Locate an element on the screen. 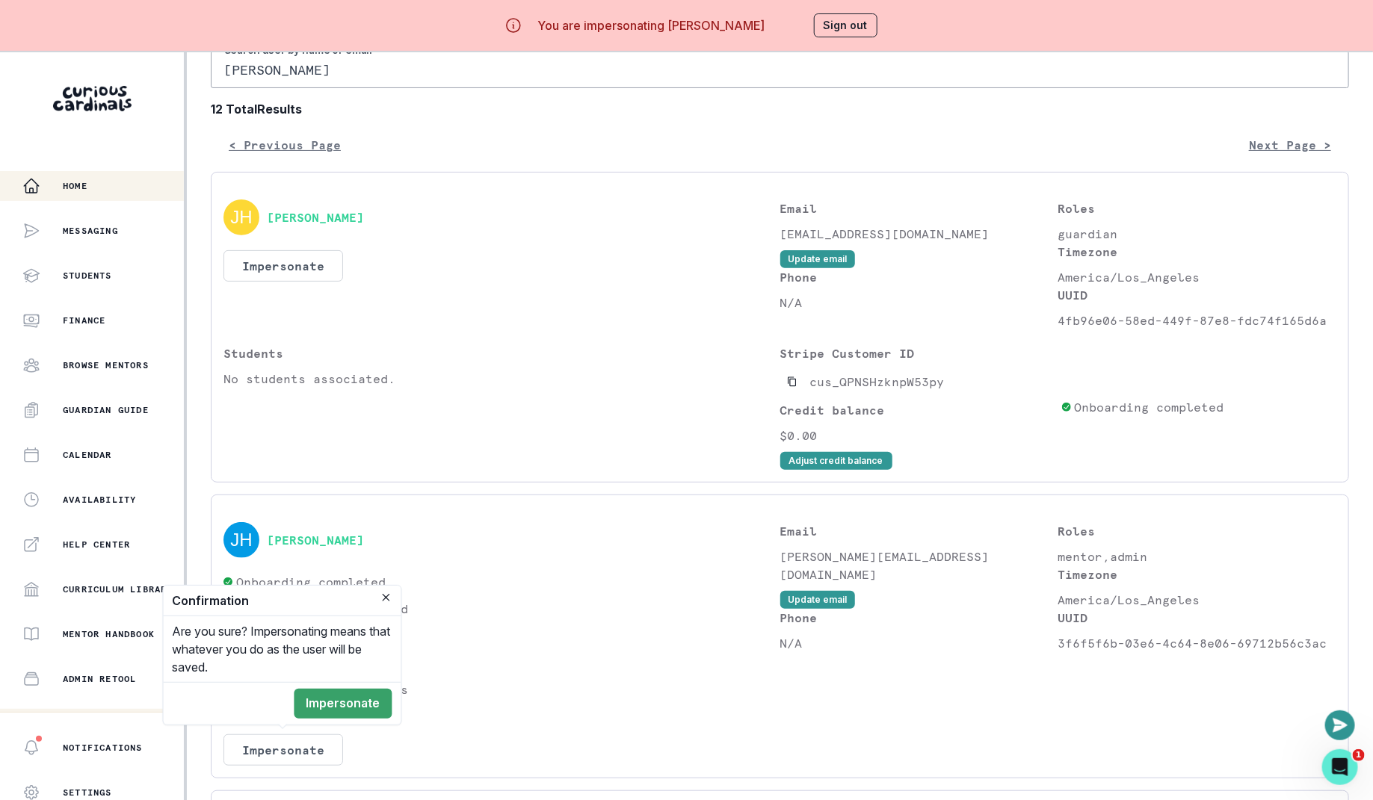 The height and width of the screenshot is (800, 1373). button: Copied to clipboard is located at coordinates (792, 382).